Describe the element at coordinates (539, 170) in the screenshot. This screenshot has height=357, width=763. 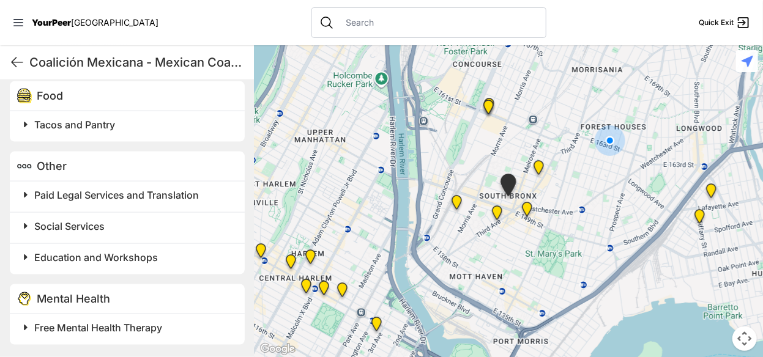
I see `div: Bronx Youth Center (BYC)` at that location.